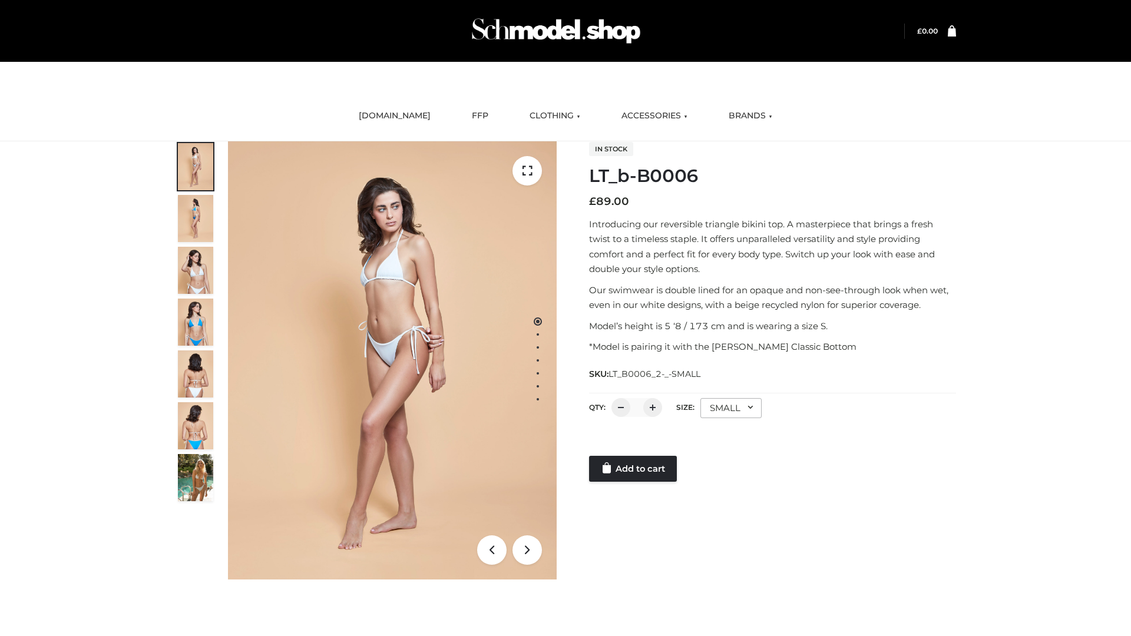  I want to click on bdi: 0.00, so click(927, 31).